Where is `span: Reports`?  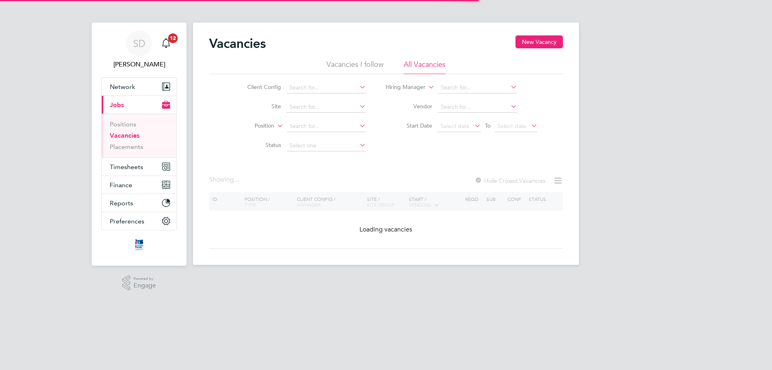
span: Reports is located at coordinates (121, 203).